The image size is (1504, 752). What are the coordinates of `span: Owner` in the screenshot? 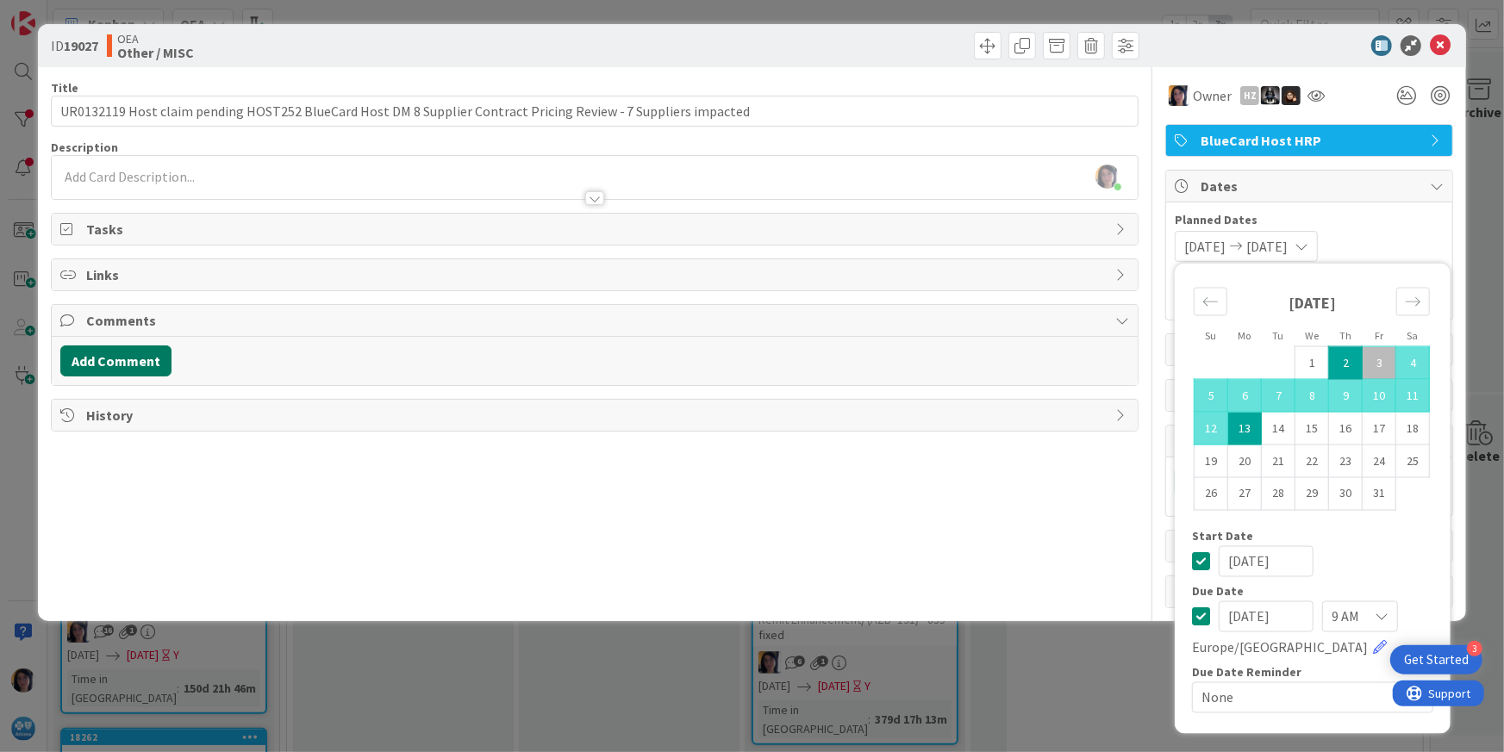 It's located at (1212, 96).